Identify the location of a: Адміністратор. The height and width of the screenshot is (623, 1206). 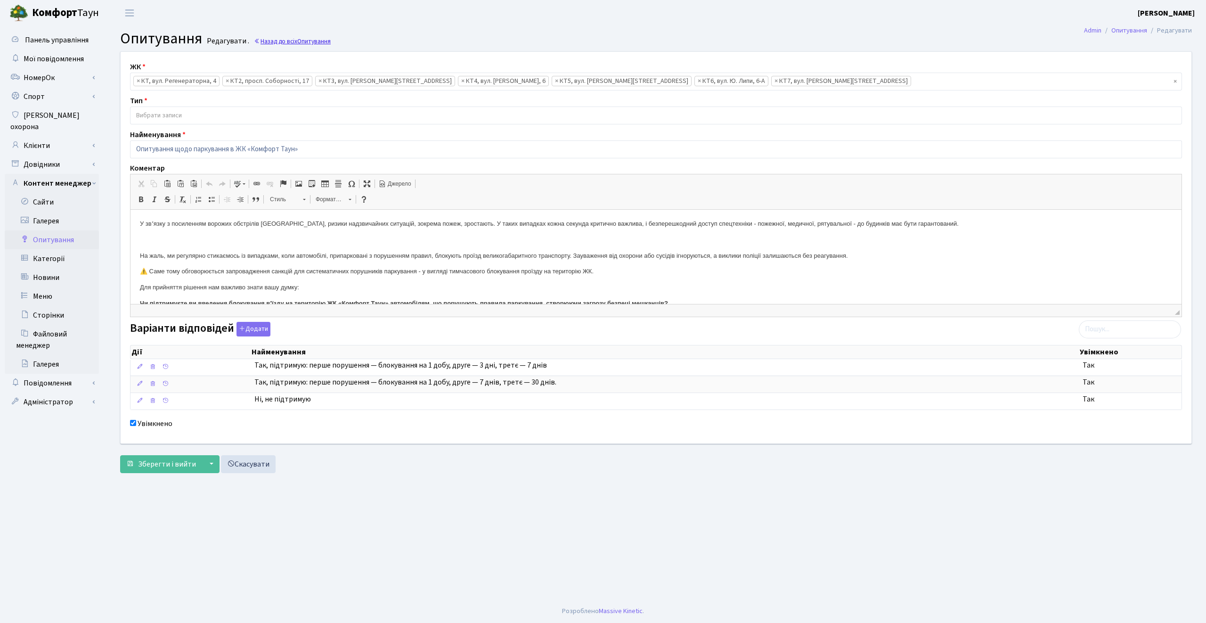
(52, 402).